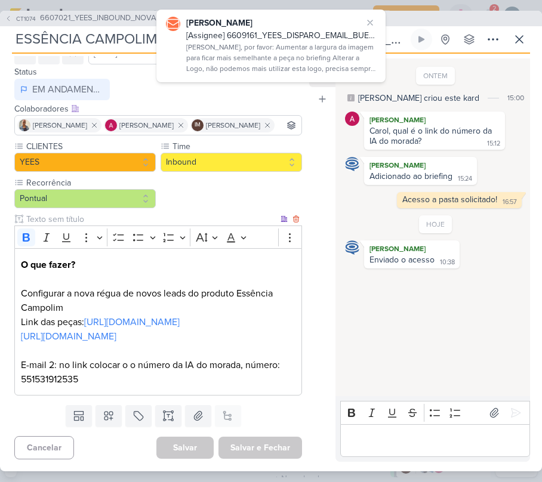 Image resolution: width=542 pixels, height=482 pixels. Describe the element at coordinates (198, 125) in the screenshot. I see `div: Isabella Machado Guimarães` at that location.